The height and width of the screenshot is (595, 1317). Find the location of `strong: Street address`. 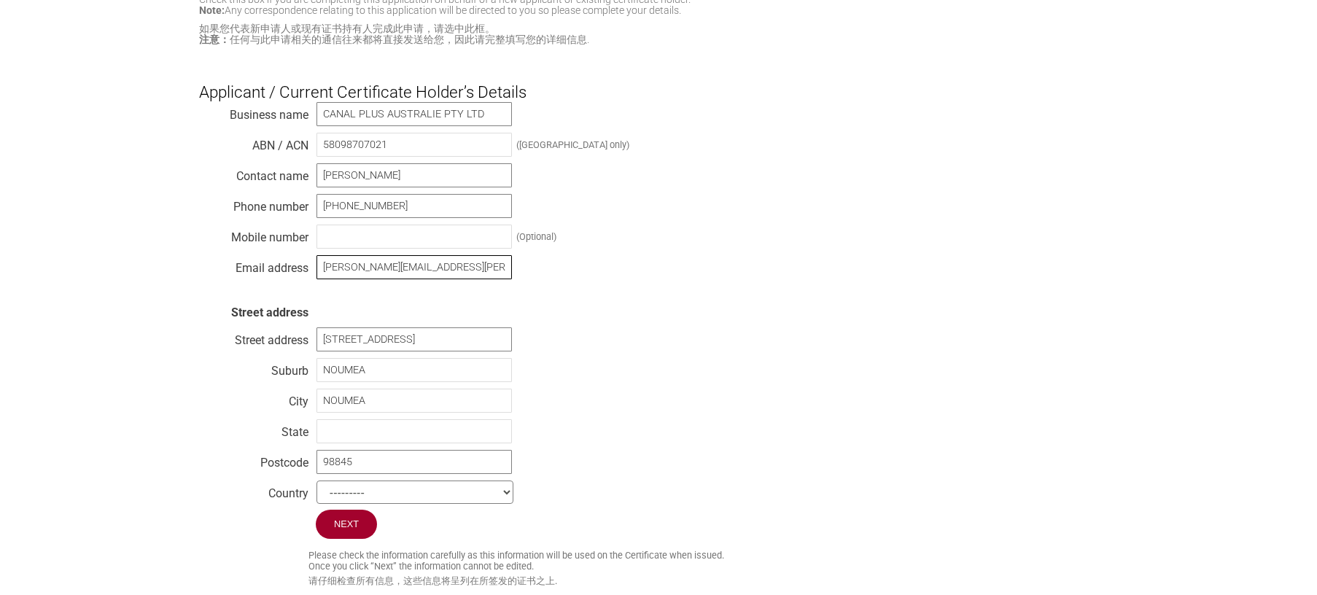

strong: Street address is located at coordinates (270, 312).